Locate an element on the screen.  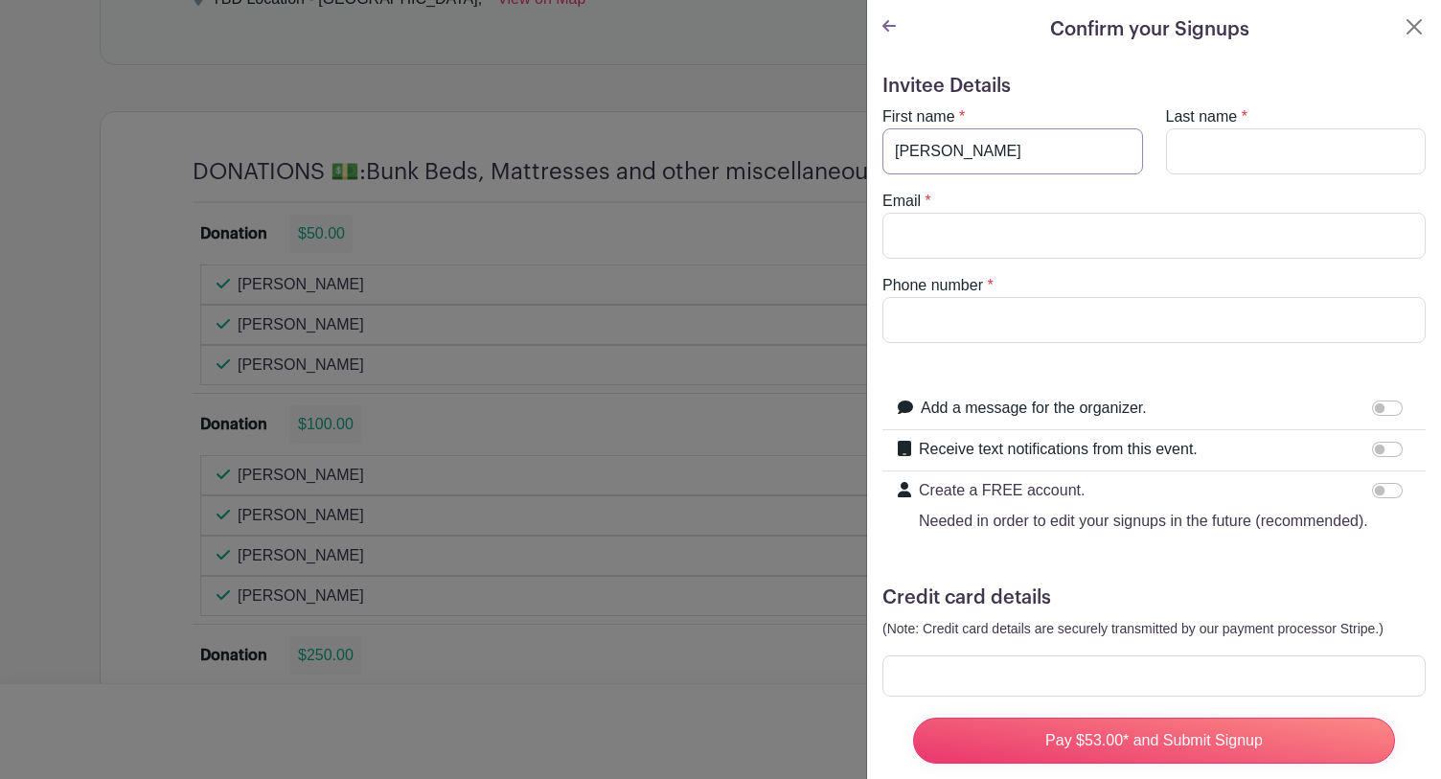
h5: Invitee Details is located at coordinates (1154, 86).